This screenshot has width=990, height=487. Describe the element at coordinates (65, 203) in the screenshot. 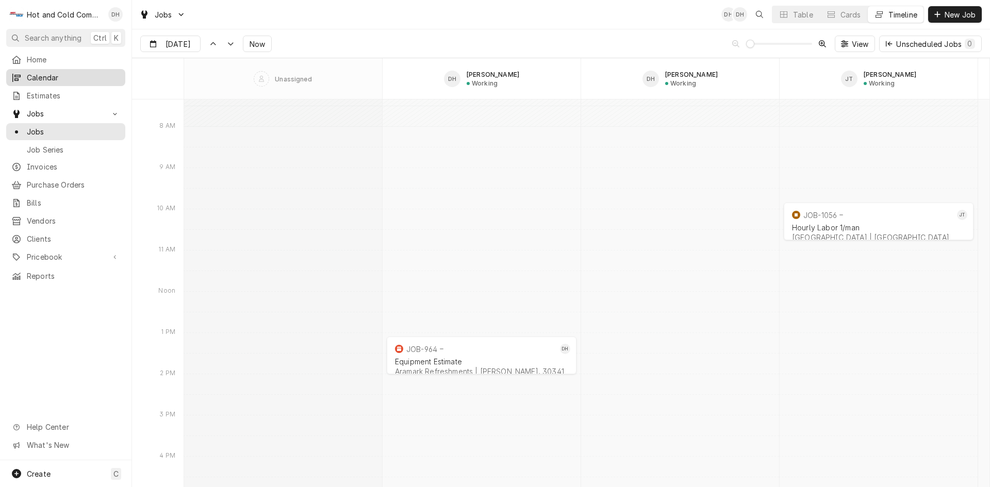

I see `a: Bills` at that location.